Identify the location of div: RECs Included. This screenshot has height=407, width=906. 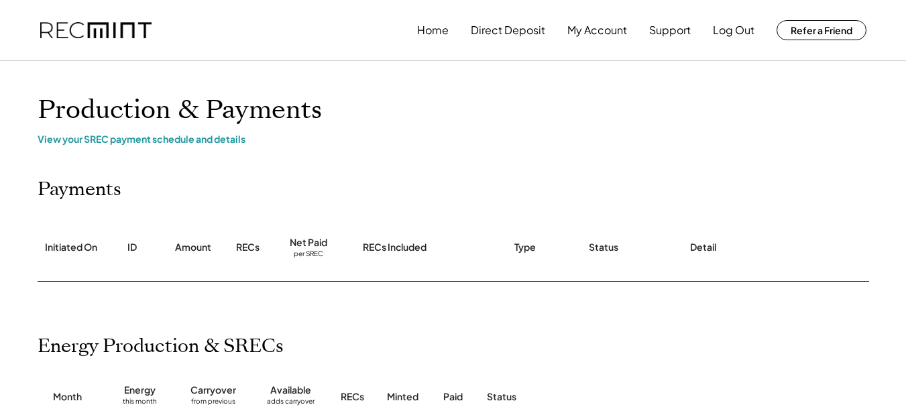
(394, 248).